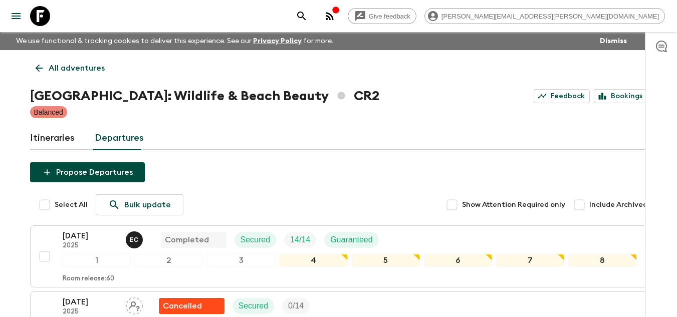  I want to click on p: Balanced, so click(49, 112).